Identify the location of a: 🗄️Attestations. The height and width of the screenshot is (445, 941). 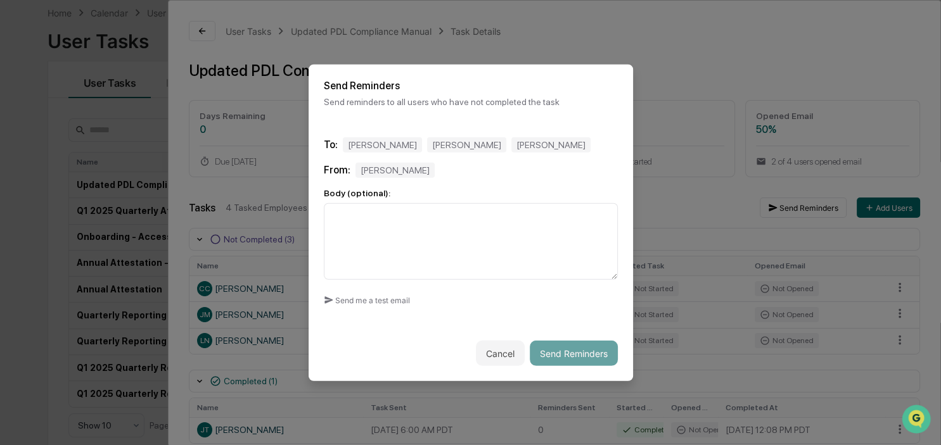
(124, 166).